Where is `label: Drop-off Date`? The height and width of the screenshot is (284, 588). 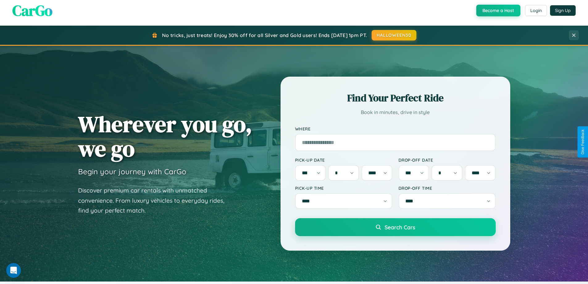 label: Drop-off Date is located at coordinates (447, 160).